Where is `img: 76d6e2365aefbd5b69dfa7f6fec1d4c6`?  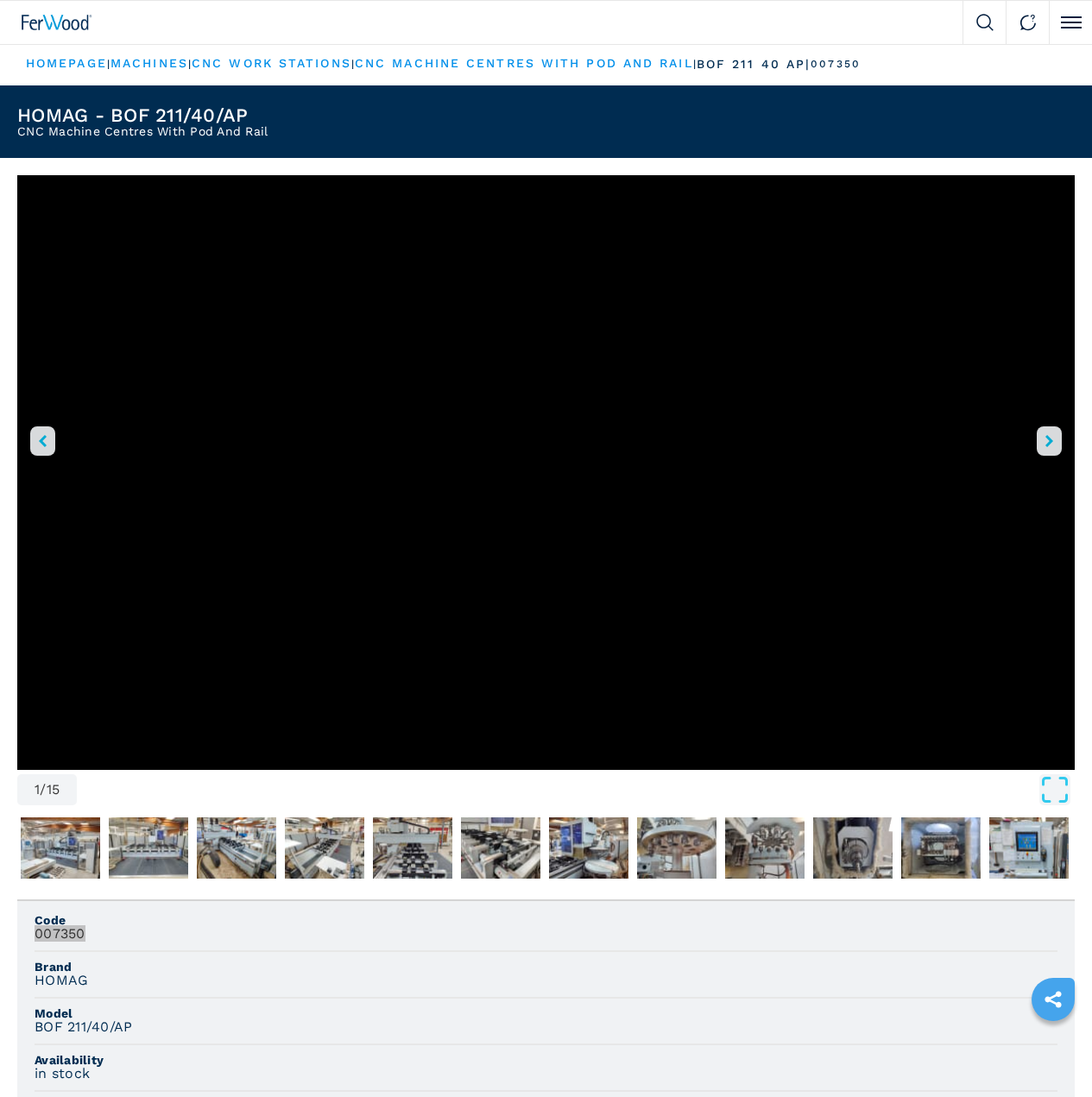
img: 76d6e2365aefbd5b69dfa7f6fec1d4c6 is located at coordinates (324, 848).